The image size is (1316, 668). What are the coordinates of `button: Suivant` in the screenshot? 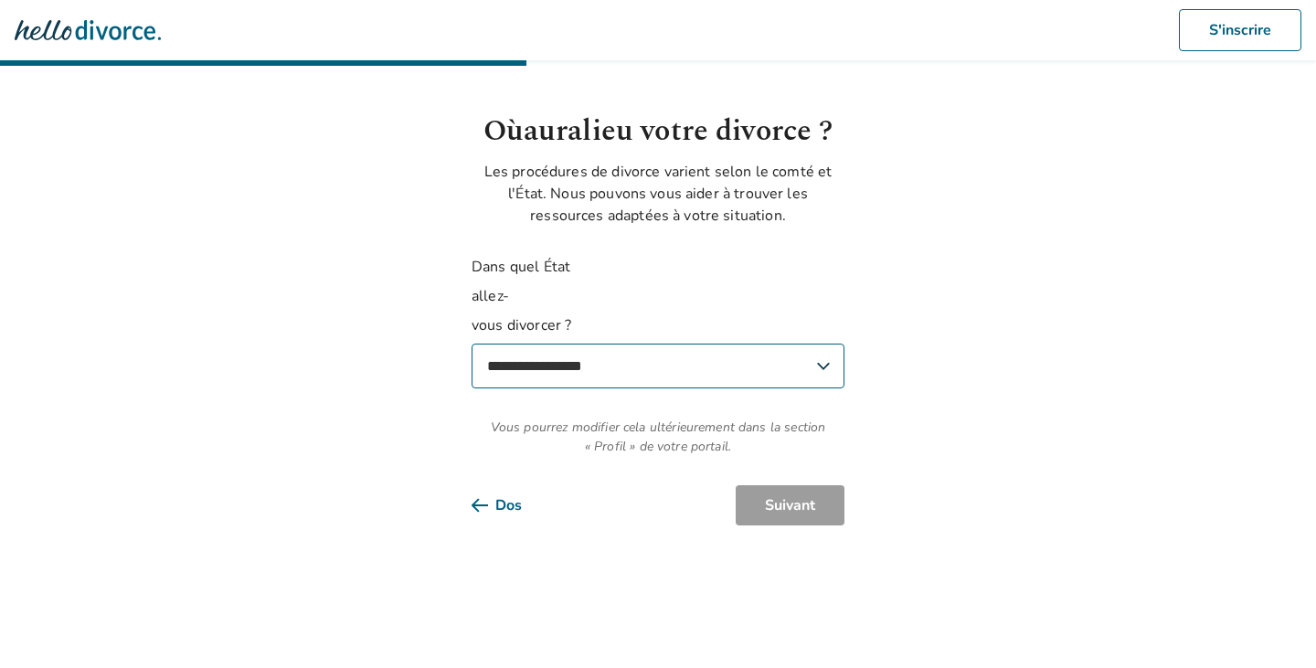 It's located at (789, 505).